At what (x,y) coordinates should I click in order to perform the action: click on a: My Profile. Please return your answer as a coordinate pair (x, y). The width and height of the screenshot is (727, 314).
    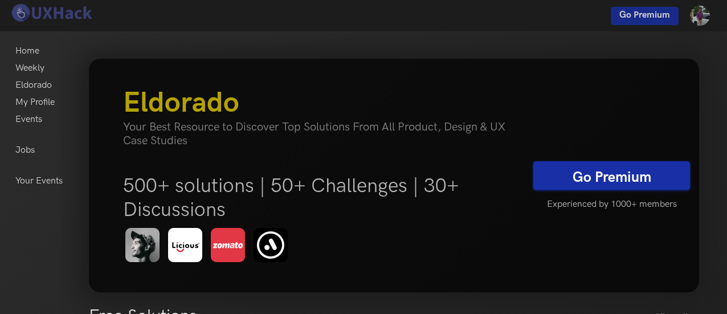
    Looking at the image, I should click on (35, 103).